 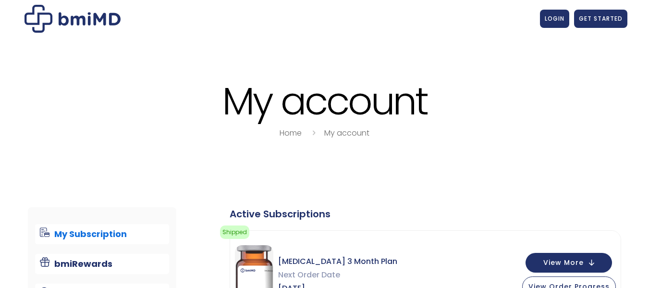 I want to click on a: My Subscription, so click(x=102, y=234).